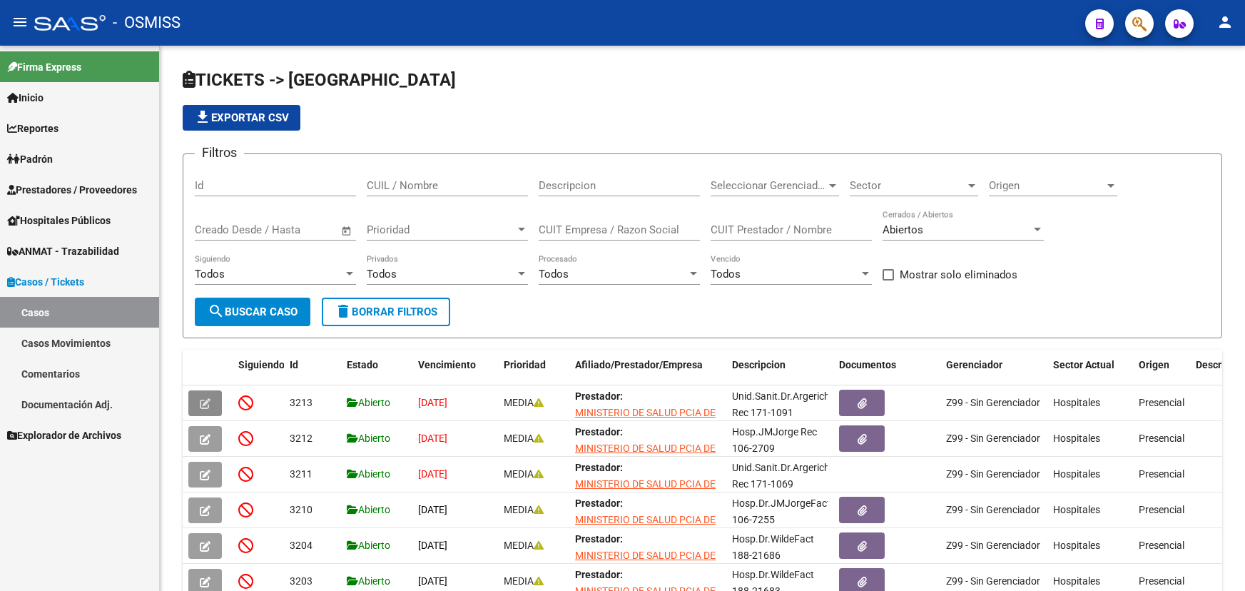 The image size is (1245, 591). What do you see at coordinates (377, 373) in the screenshot?
I see `datatable-header-cell: Estado` at bounding box center [377, 373].